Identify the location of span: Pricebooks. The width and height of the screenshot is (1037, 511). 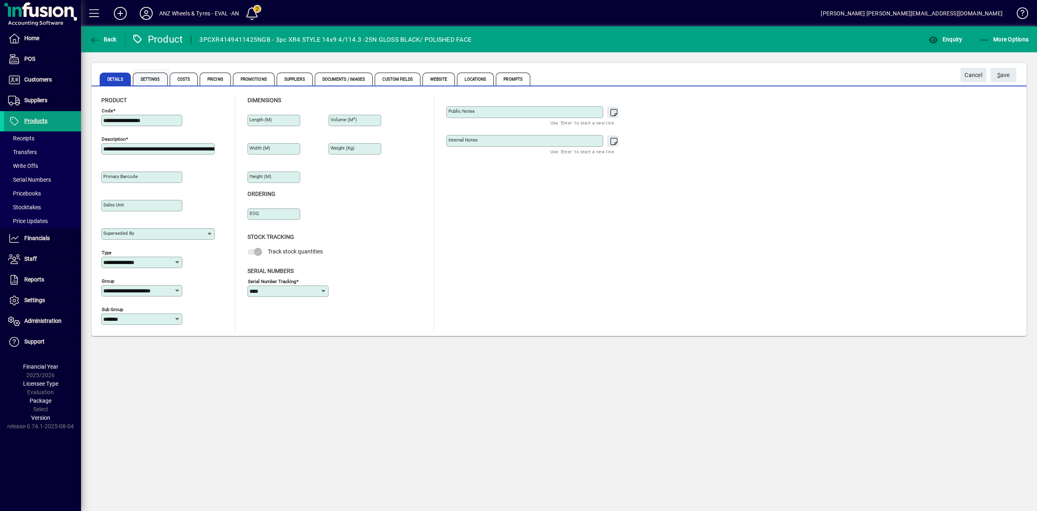
(24, 193).